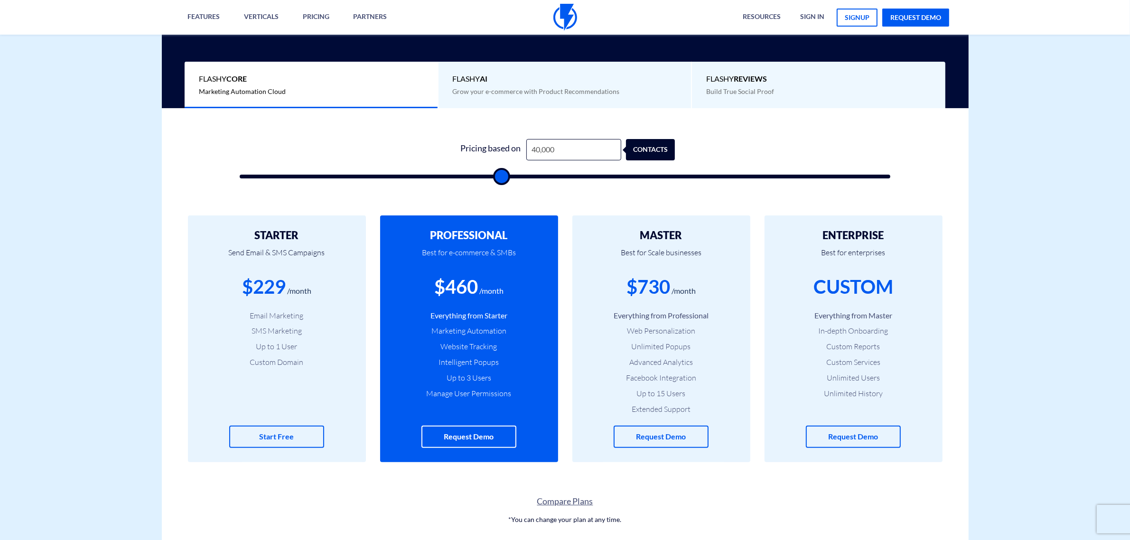  I want to click on li: Unlimited Users, so click(854, 378).